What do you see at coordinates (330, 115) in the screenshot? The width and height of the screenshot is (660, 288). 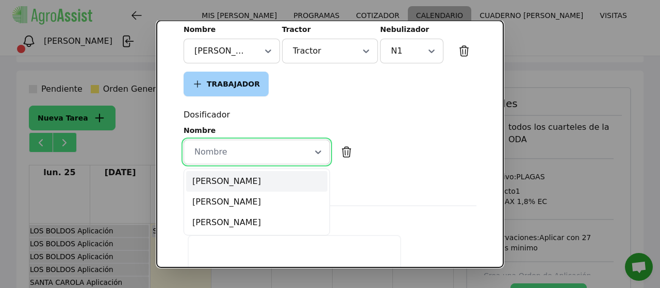 I see `div: Dosificador` at bounding box center [330, 115].